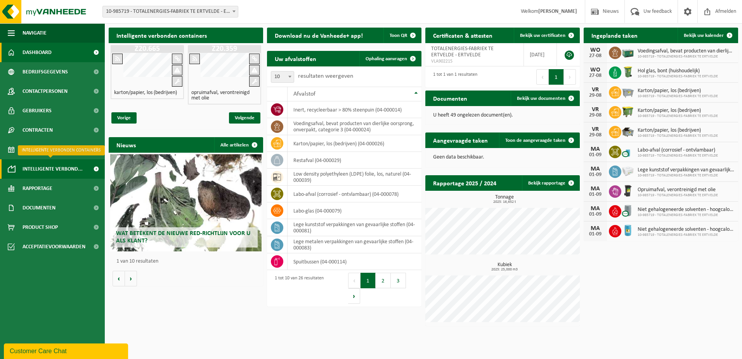  Describe the element at coordinates (283, 77) in the screenshot. I see `span: 10` at that location.